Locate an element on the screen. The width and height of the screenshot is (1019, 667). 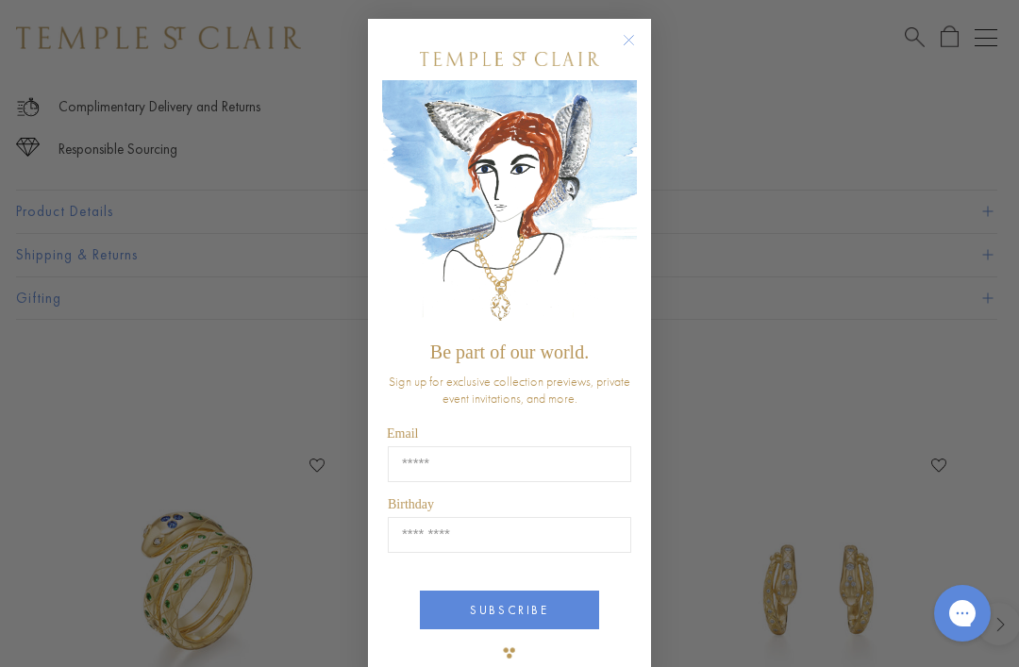
span: Sign up for exclusive collection previews, private event invitations, and more. is located at coordinates (509, 390).